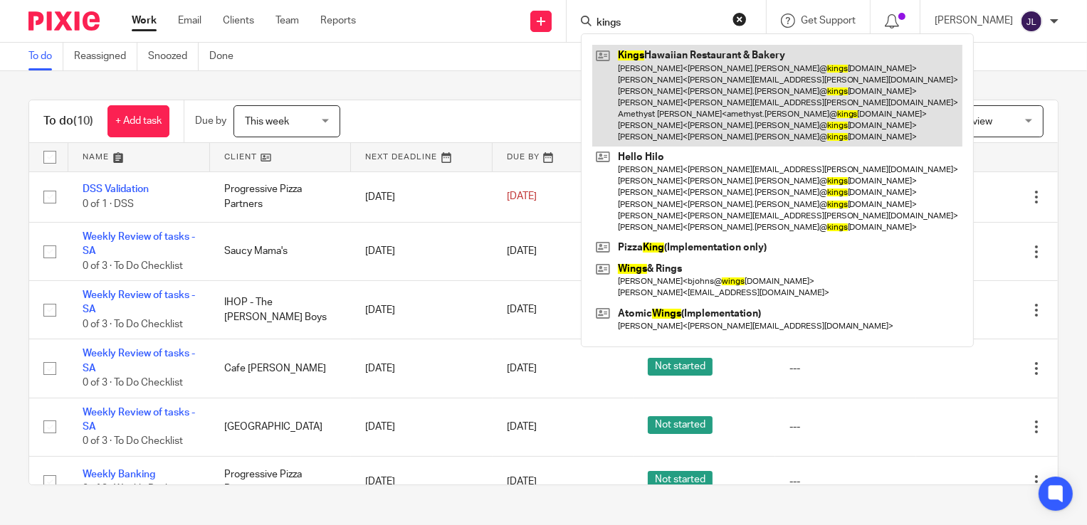  What do you see at coordinates (46, 56) in the screenshot?
I see `a: To do` at bounding box center [46, 56].